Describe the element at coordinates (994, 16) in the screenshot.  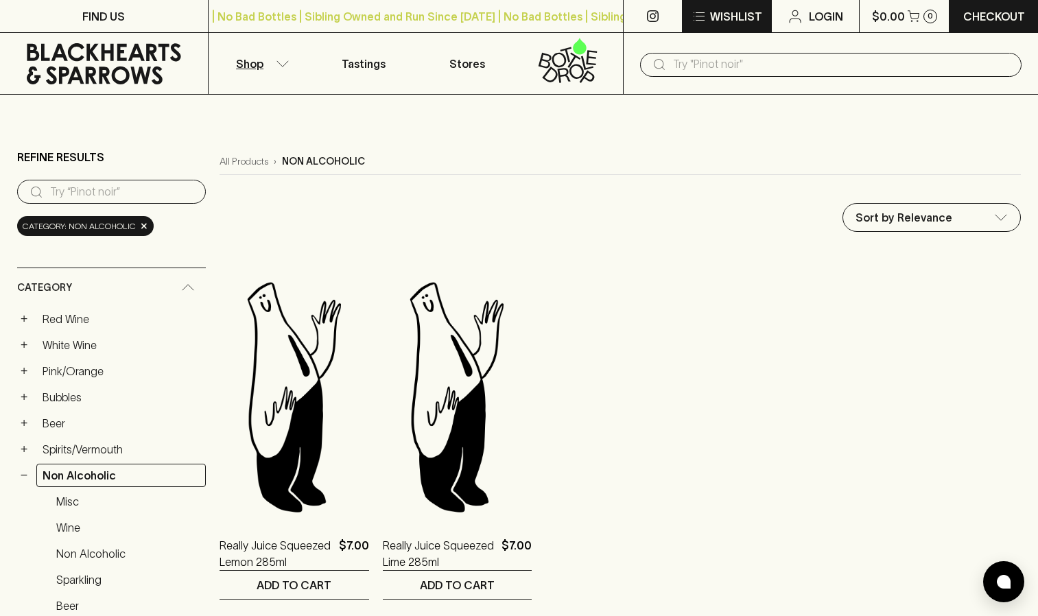
I see `p: Checkout` at that location.